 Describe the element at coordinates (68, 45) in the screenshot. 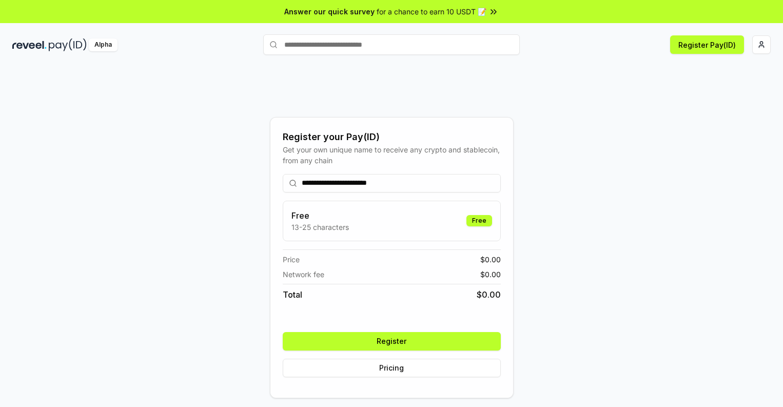

I see `img: pay_id` at that location.